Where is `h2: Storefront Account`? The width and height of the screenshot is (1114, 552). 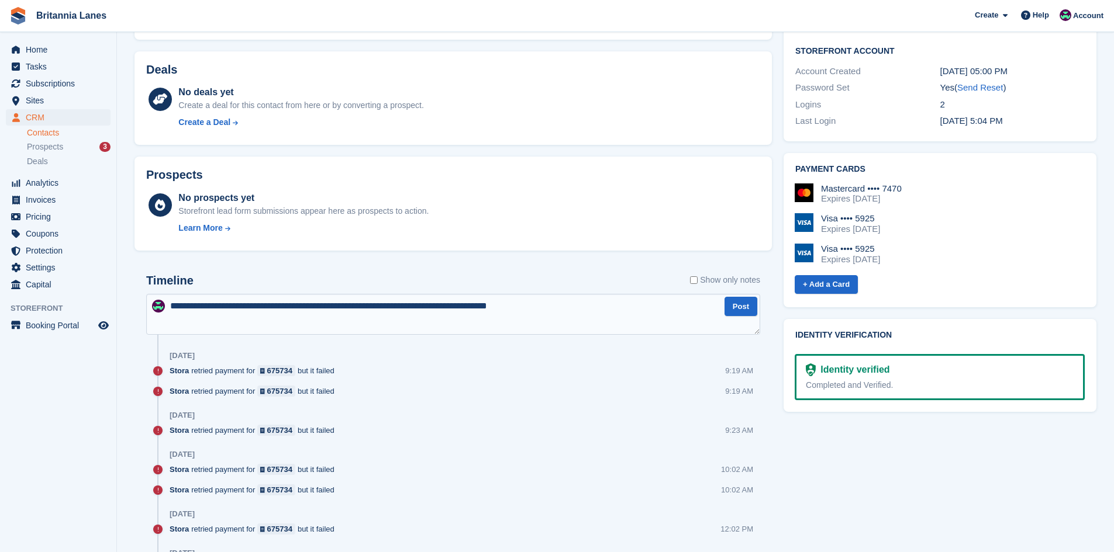
h2: Storefront Account is located at coordinates (939, 50).